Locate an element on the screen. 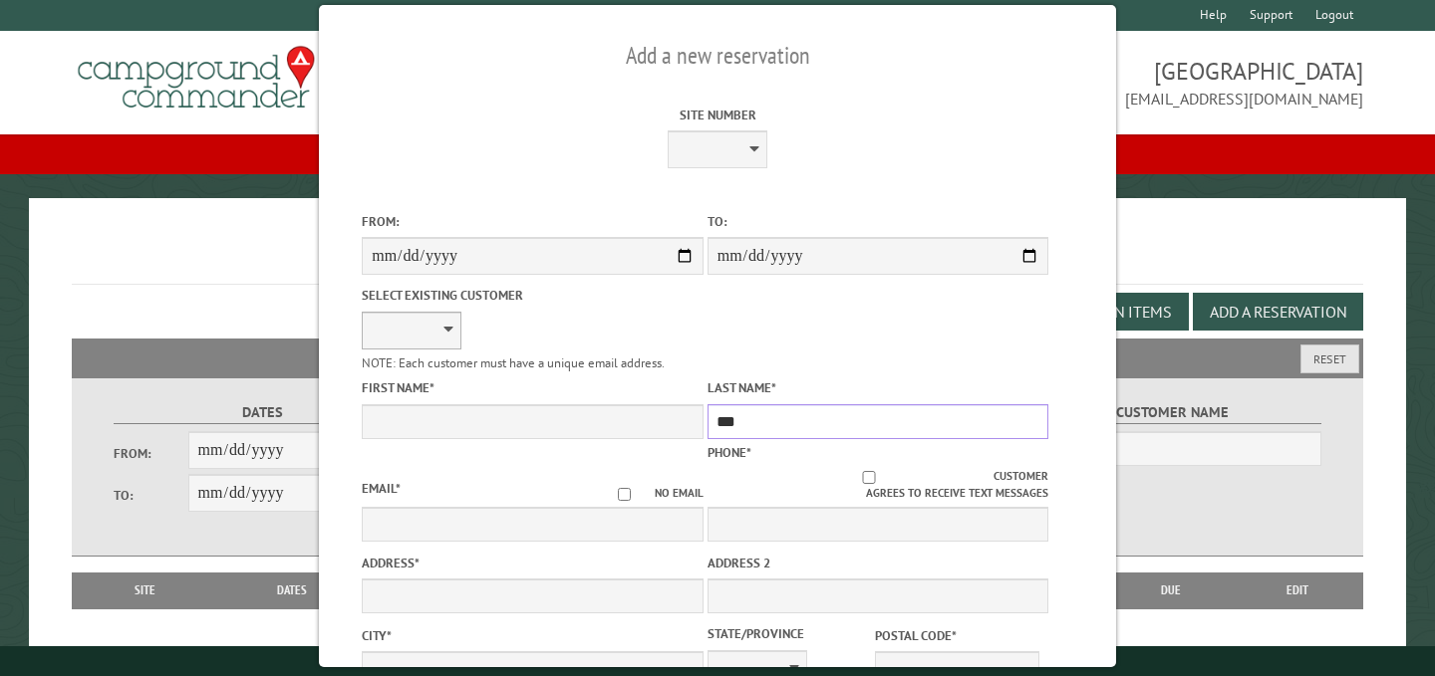 The height and width of the screenshot is (676, 1435). h2: Filters is located at coordinates (717, 358).